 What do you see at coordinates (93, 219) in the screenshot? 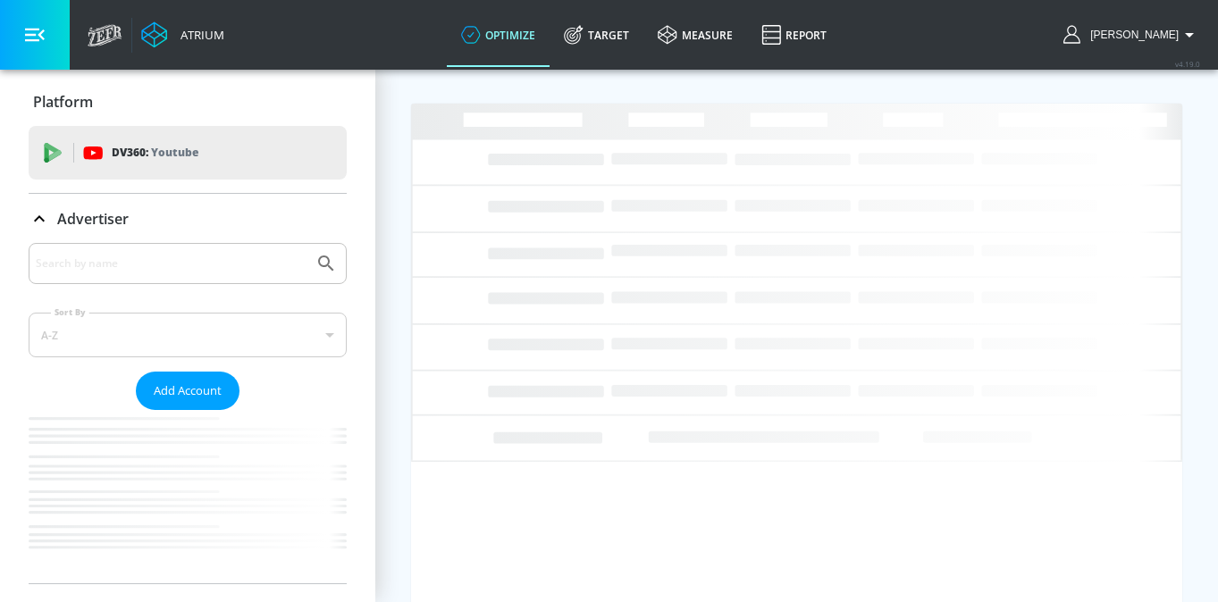
I see `p: Advertiser` at bounding box center [93, 219].